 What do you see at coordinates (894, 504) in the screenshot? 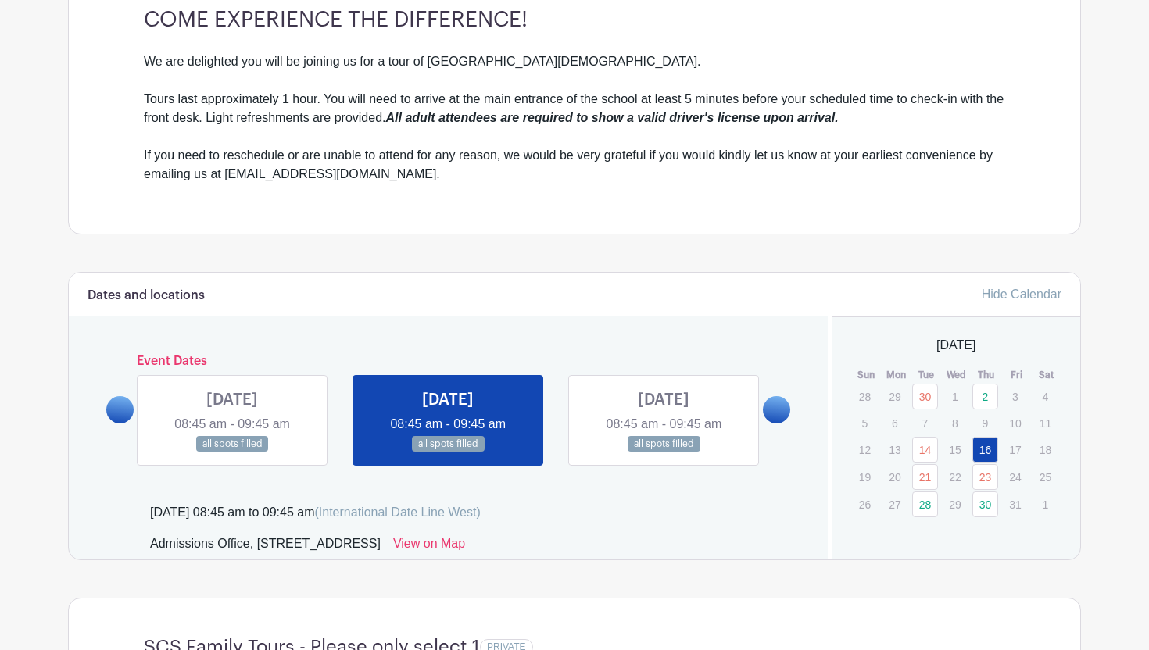
I see `p: 27` at bounding box center [894, 504].